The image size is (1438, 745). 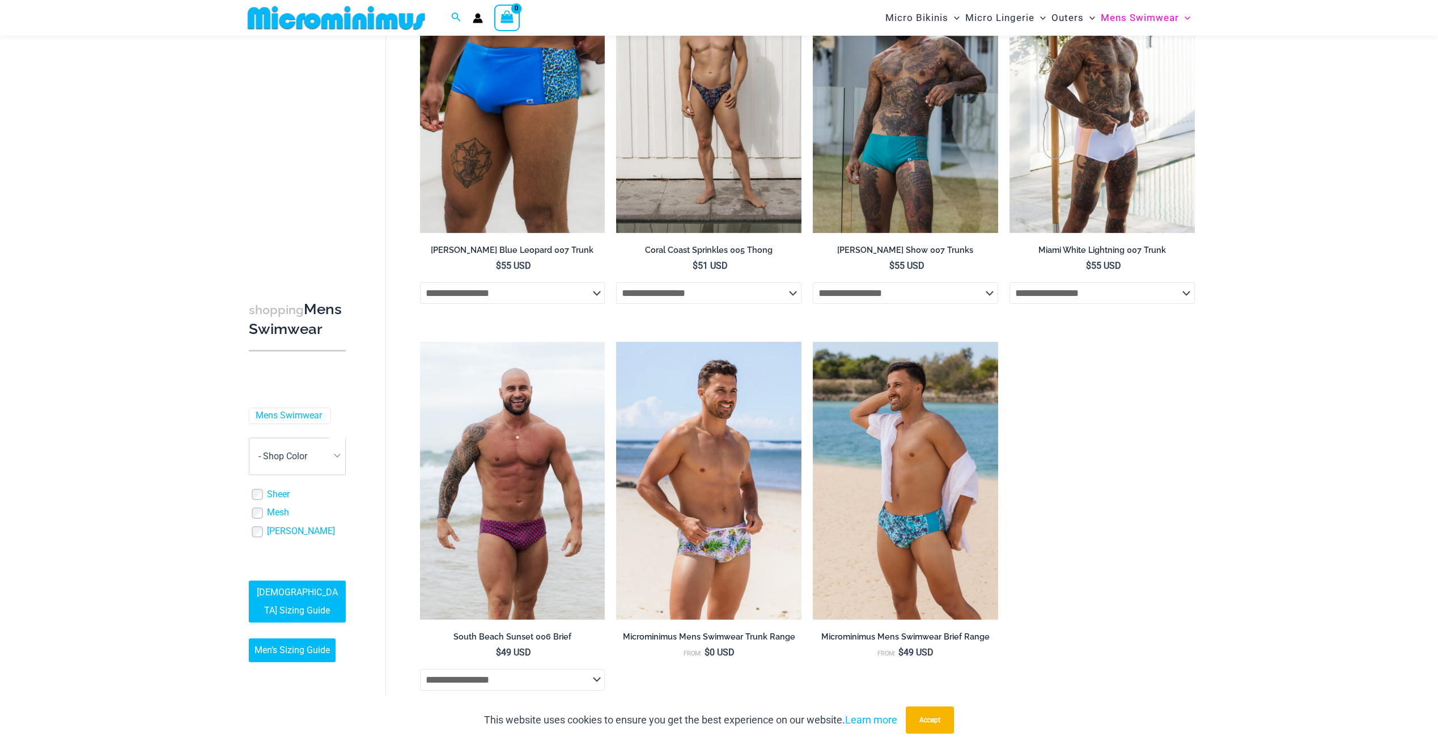 I want to click on nav: Site Navigation, so click(x=1038, y=18).